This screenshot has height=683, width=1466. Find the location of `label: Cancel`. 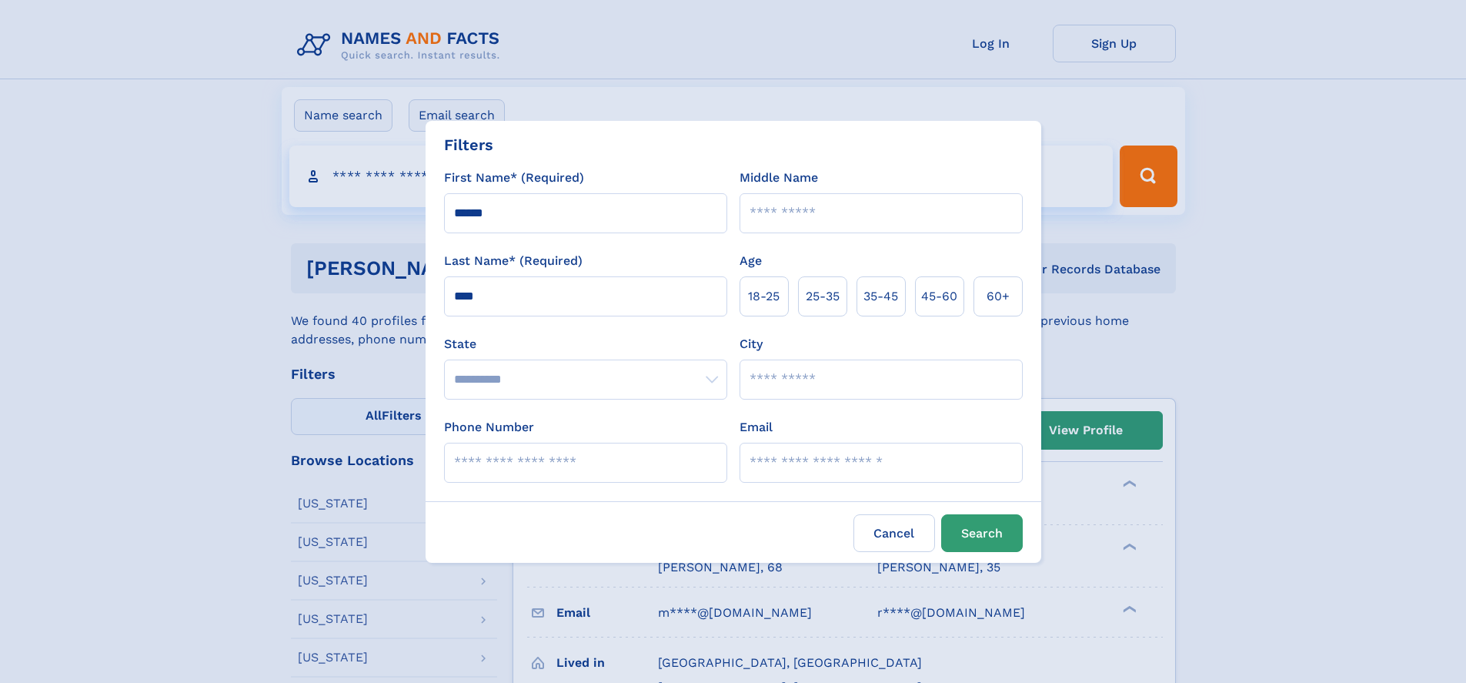

label: Cancel is located at coordinates (894, 533).